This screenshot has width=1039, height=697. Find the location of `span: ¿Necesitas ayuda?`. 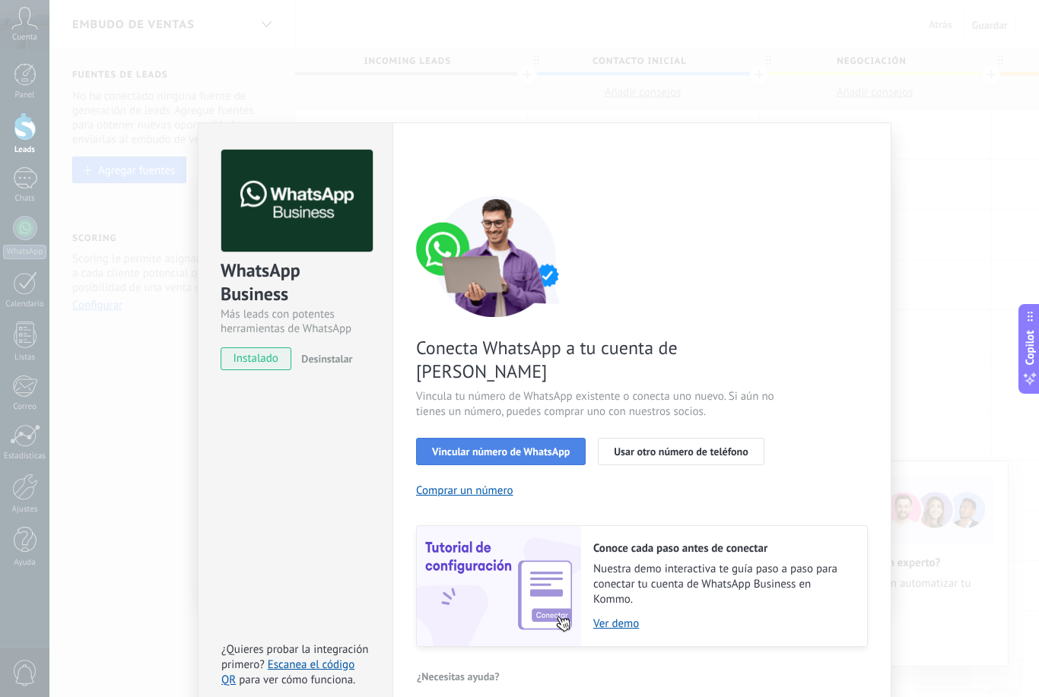

span: ¿Necesitas ayuda? is located at coordinates (458, 677).